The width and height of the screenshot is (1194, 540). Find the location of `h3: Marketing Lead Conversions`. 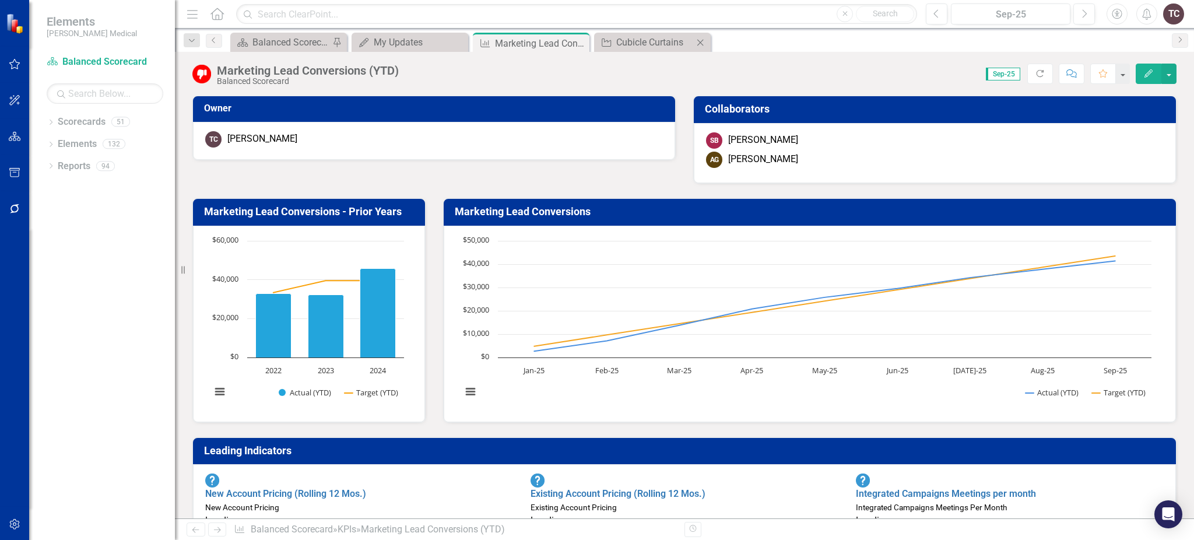

h3: Marketing Lead Conversions is located at coordinates (812, 212).